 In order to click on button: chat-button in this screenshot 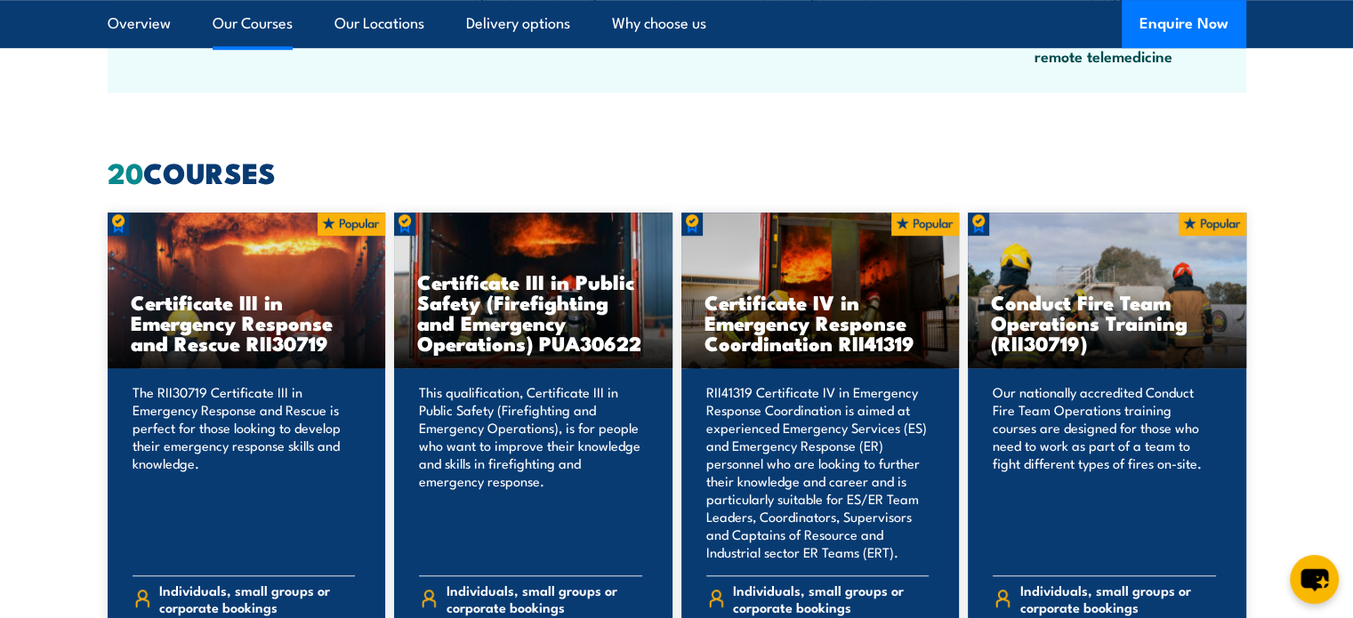, I will do `click(1314, 579)`.